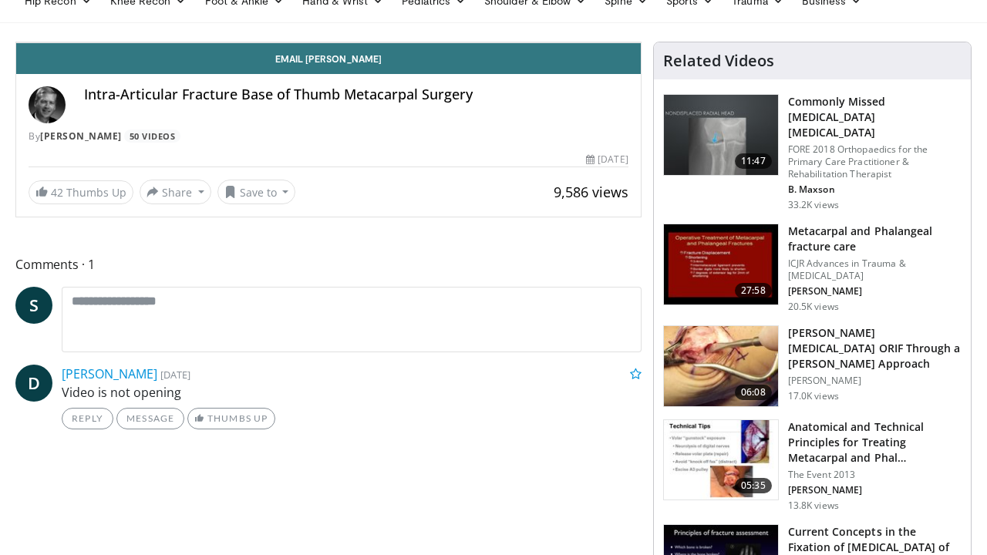 The height and width of the screenshot is (555, 987). I want to click on a: Reply, so click(87, 419).